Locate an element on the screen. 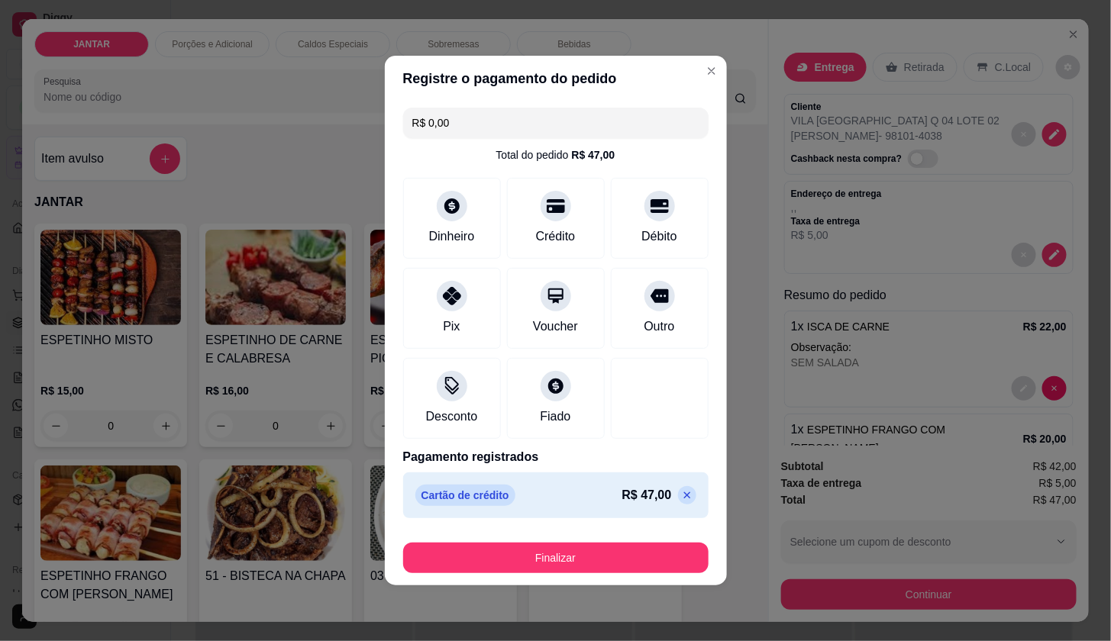 The image size is (1111, 641). div: R$ 47,00 is located at coordinates (593, 155).